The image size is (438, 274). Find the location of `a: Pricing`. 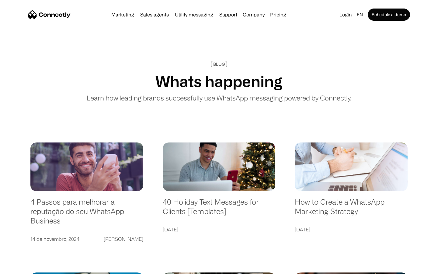

a: Pricing is located at coordinates (278, 15).